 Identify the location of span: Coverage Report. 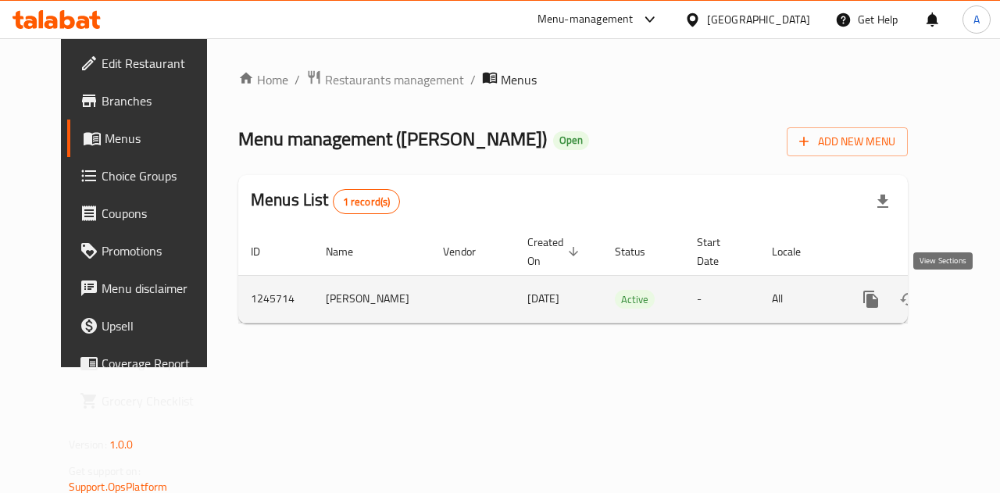
(159, 363).